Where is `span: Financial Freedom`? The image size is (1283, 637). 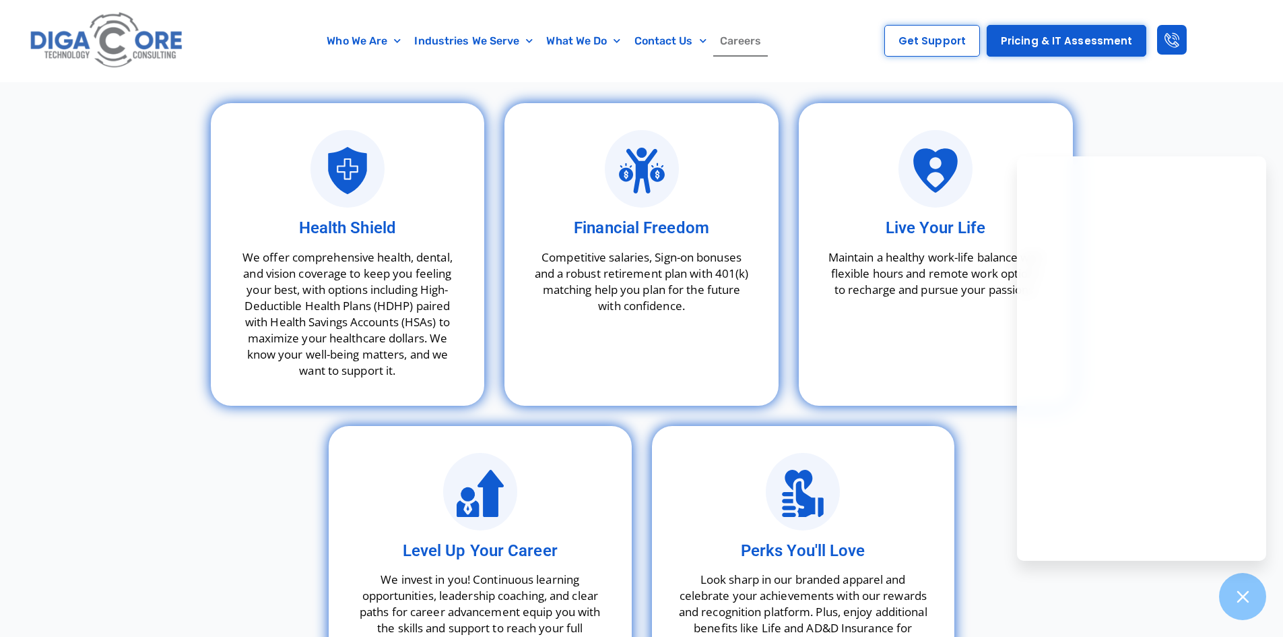 span: Financial Freedom is located at coordinates (641, 228).